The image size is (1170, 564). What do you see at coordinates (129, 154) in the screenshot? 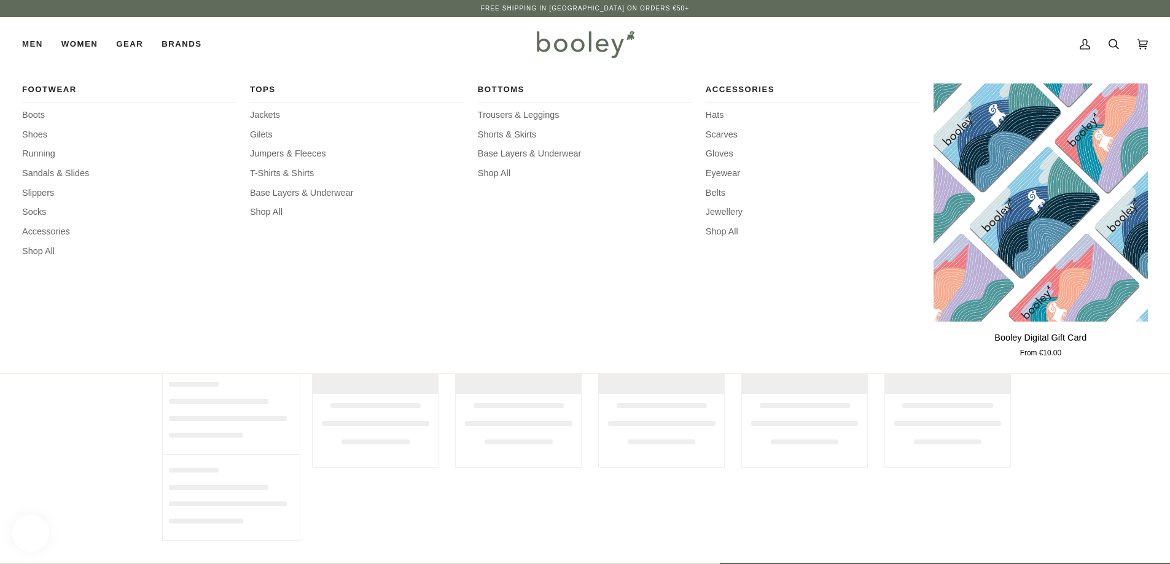
I see `a: Running` at bounding box center [129, 154].